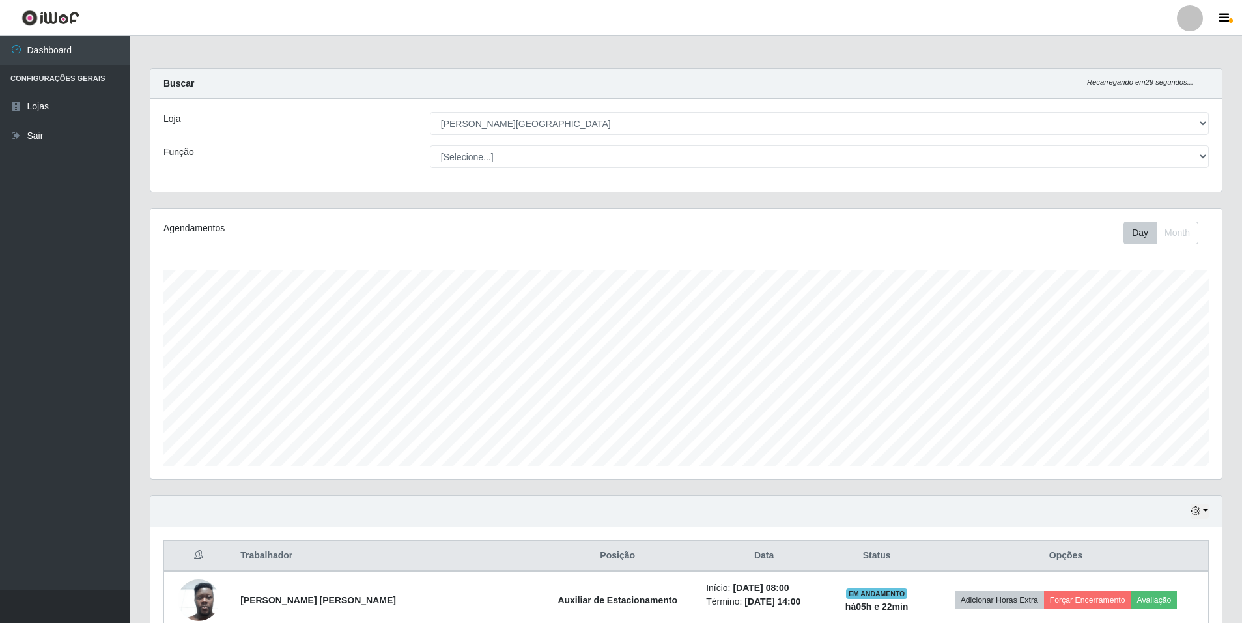  What do you see at coordinates (178, 83) in the screenshot?
I see `strong: Buscar` at bounding box center [178, 83].